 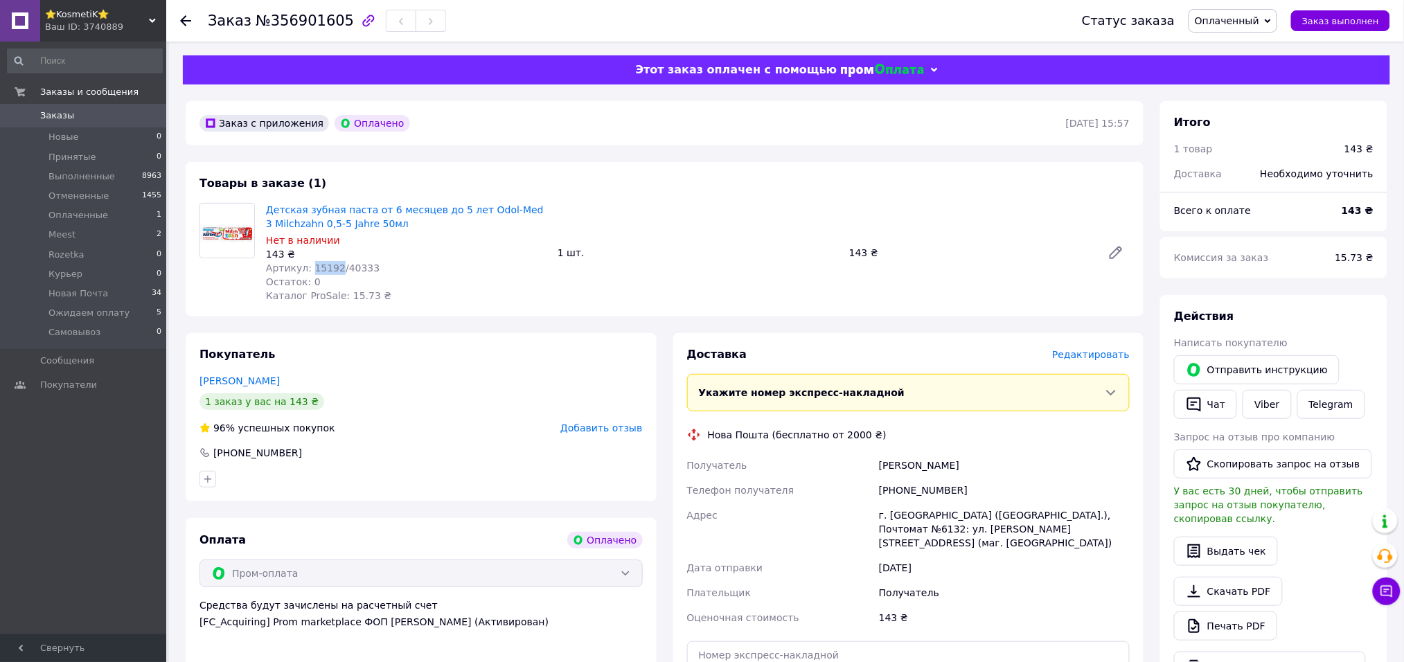 What do you see at coordinates (78, 294) in the screenshot?
I see `span: Новая Почта` at bounding box center [78, 294].